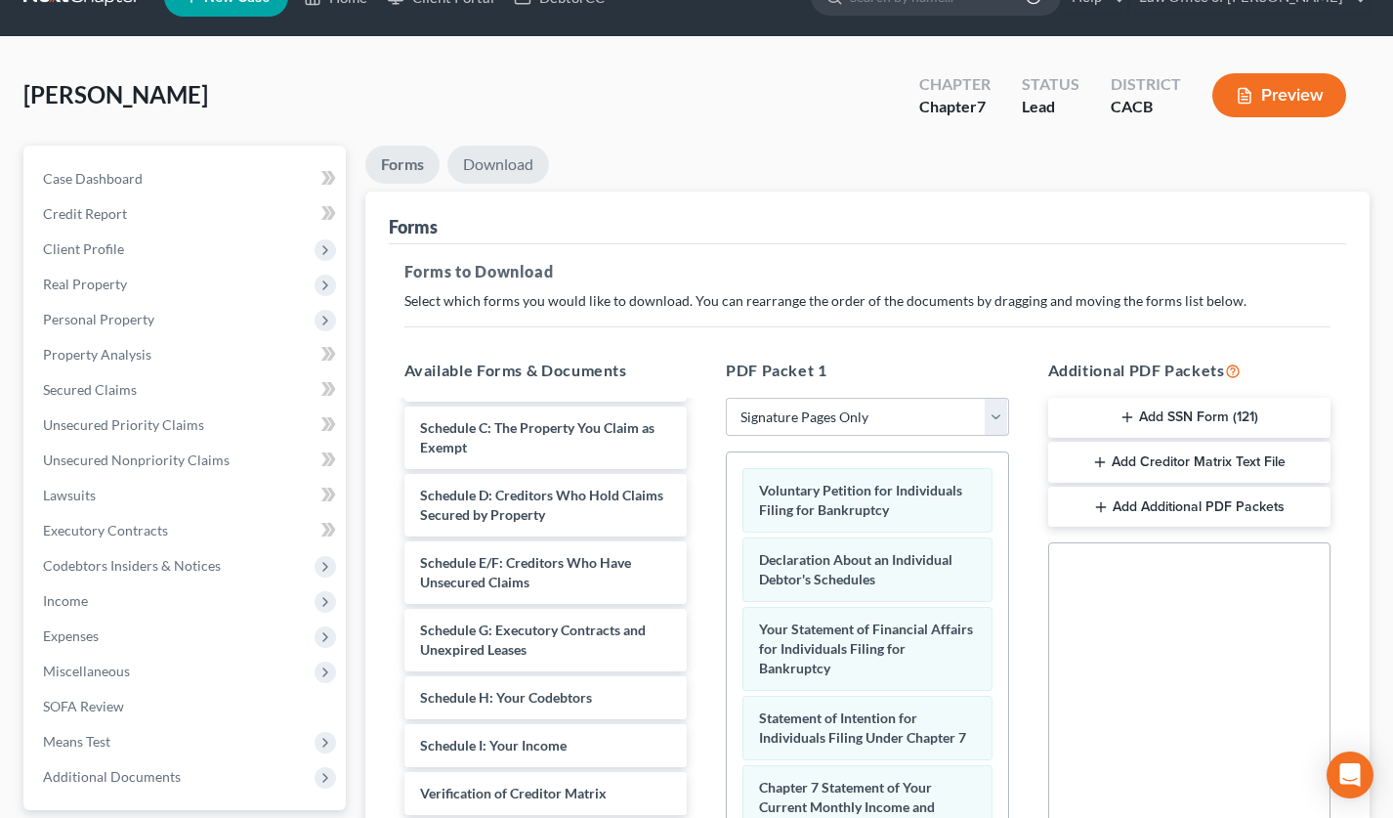  I want to click on span: Secured Claims, so click(90, 389).